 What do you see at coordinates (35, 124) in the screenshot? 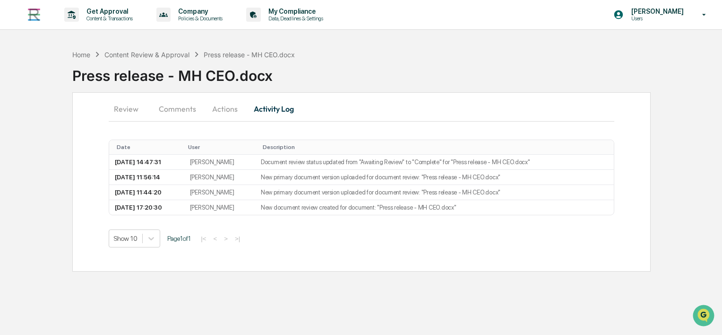
I see `a: 🖐️Preclearance` at bounding box center [35, 124].